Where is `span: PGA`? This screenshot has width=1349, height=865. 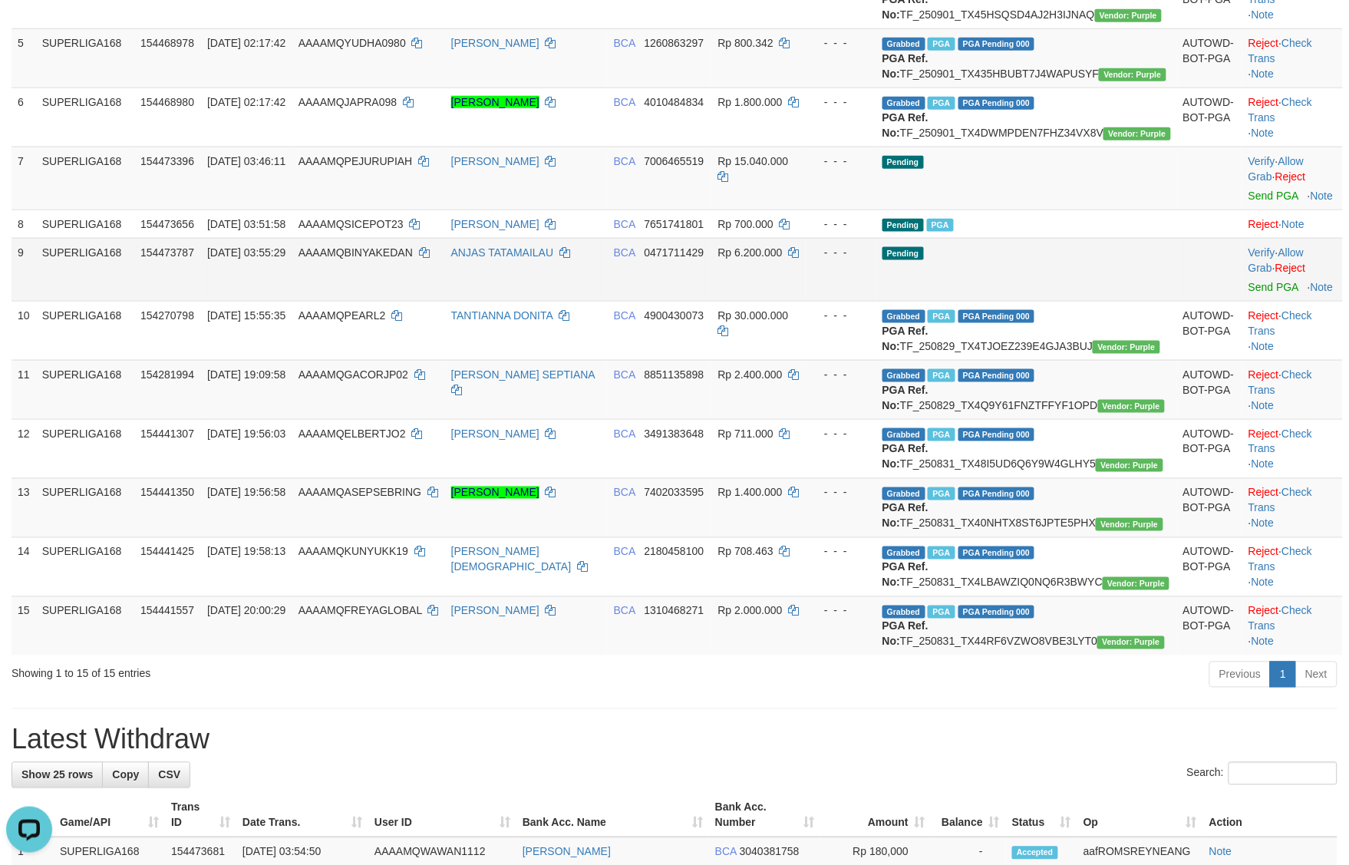
span: PGA is located at coordinates (940, 225).